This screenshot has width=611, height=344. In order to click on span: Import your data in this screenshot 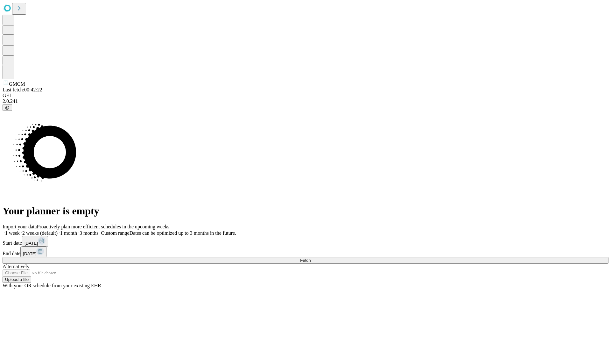, I will do `click(20, 226)`.